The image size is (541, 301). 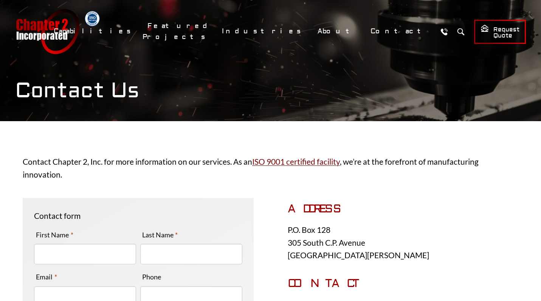 I want to click on span: Request Quote, so click(x=500, y=32).